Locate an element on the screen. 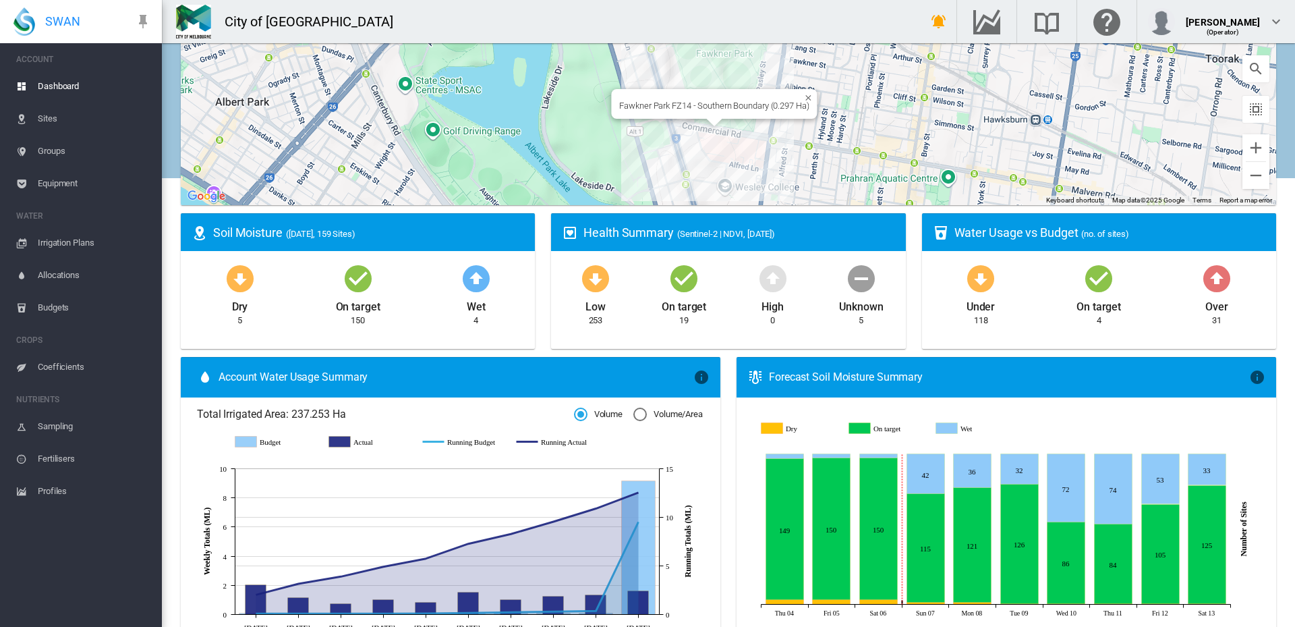  tspan: Sat 06 is located at coordinates (878, 613).